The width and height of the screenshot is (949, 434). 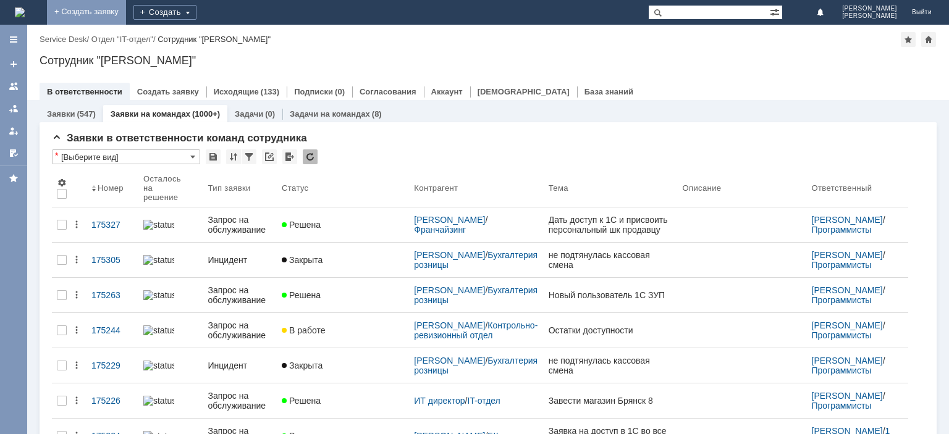 What do you see at coordinates (269, 157) in the screenshot?
I see `div: Скопировать ссылку на список` at bounding box center [269, 157].